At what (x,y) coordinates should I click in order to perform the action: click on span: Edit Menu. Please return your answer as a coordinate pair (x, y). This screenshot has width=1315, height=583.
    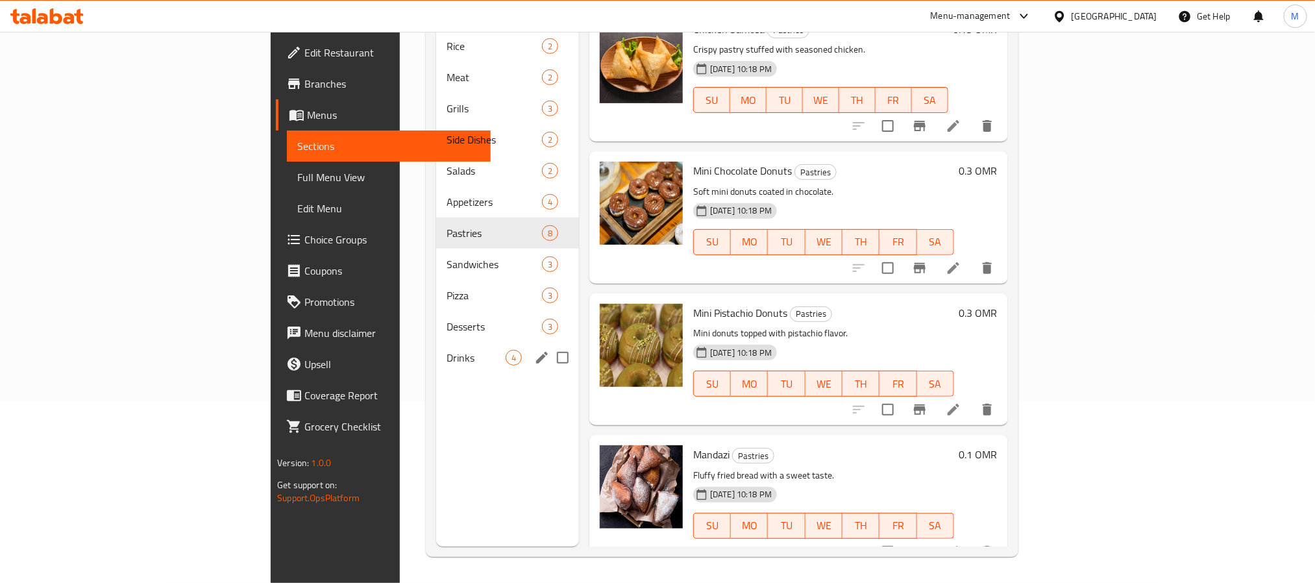
    Looking at the image, I should click on (388, 208).